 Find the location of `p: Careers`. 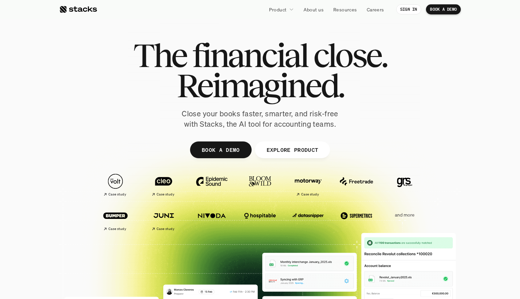

p: Careers is located at coordinates (376, 9).